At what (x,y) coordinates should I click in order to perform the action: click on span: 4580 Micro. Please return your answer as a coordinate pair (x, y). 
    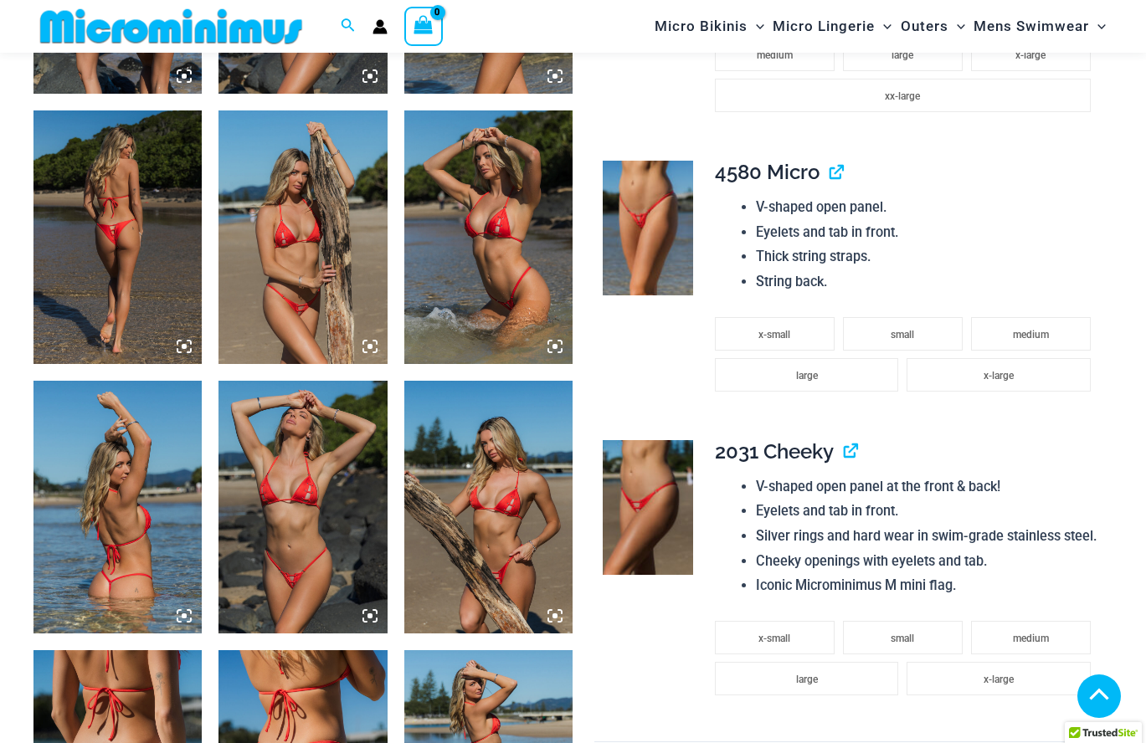
    Looking at the image, I should click on (767, 172).